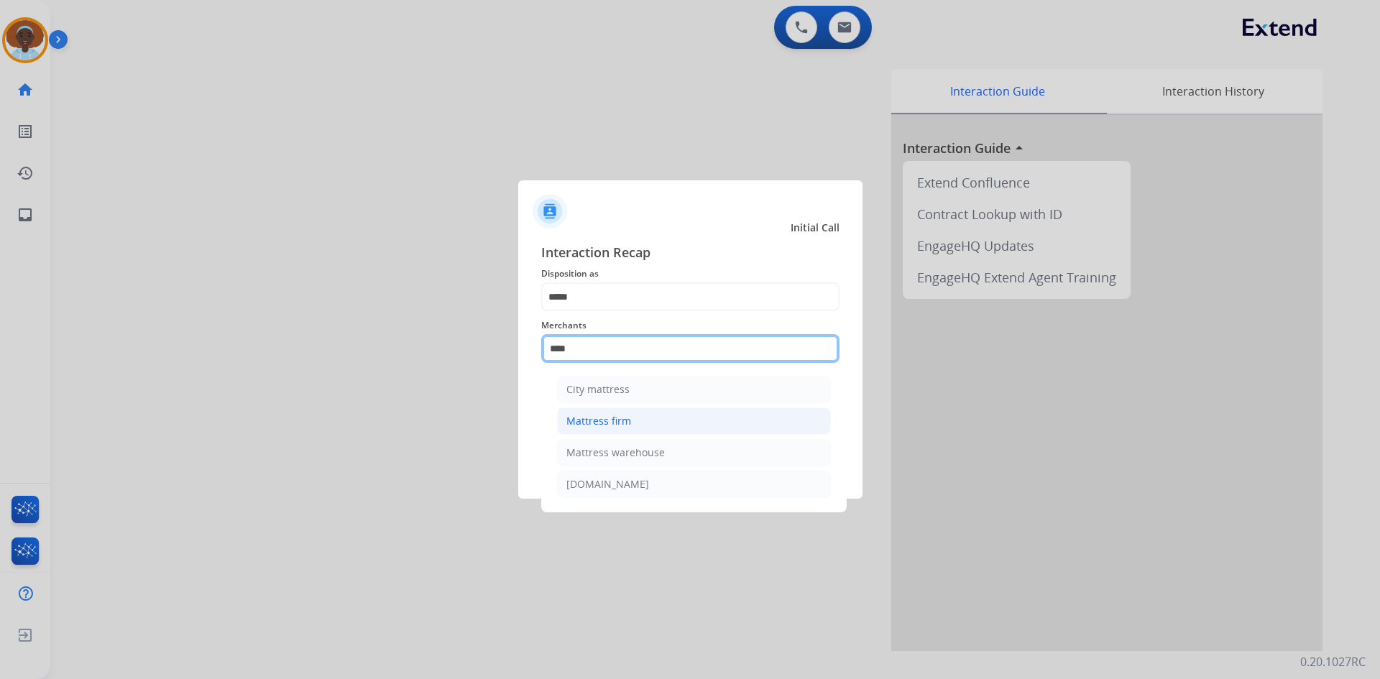 Image resolution: width=1380 pixels, height=679 pixels. What do you see at coordinates (599, 421) in the screenshot?
I see `div: Mattress firm` at bounding box center [599, 421].